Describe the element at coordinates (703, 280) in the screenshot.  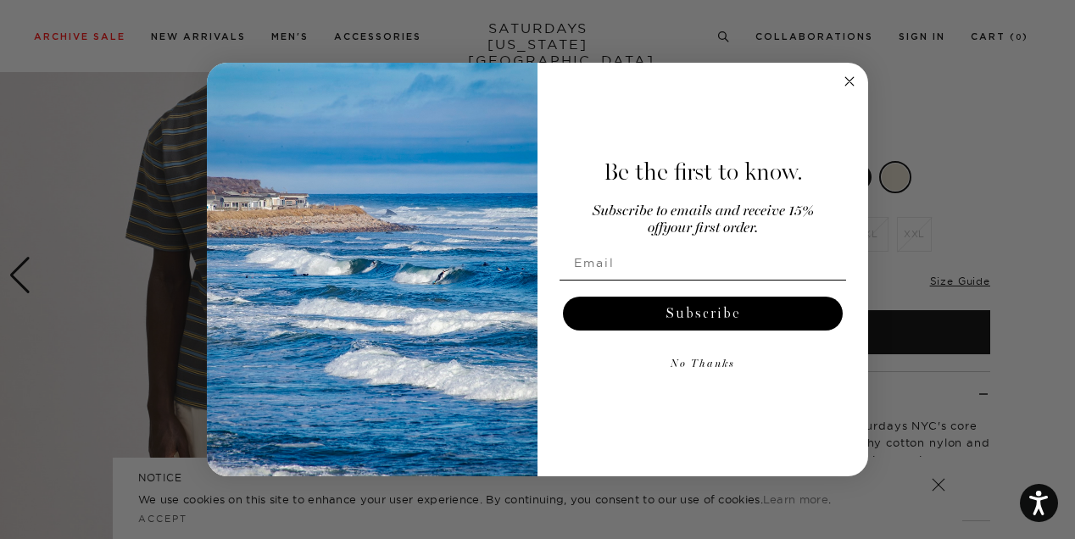
I see `img: underline` at that location.